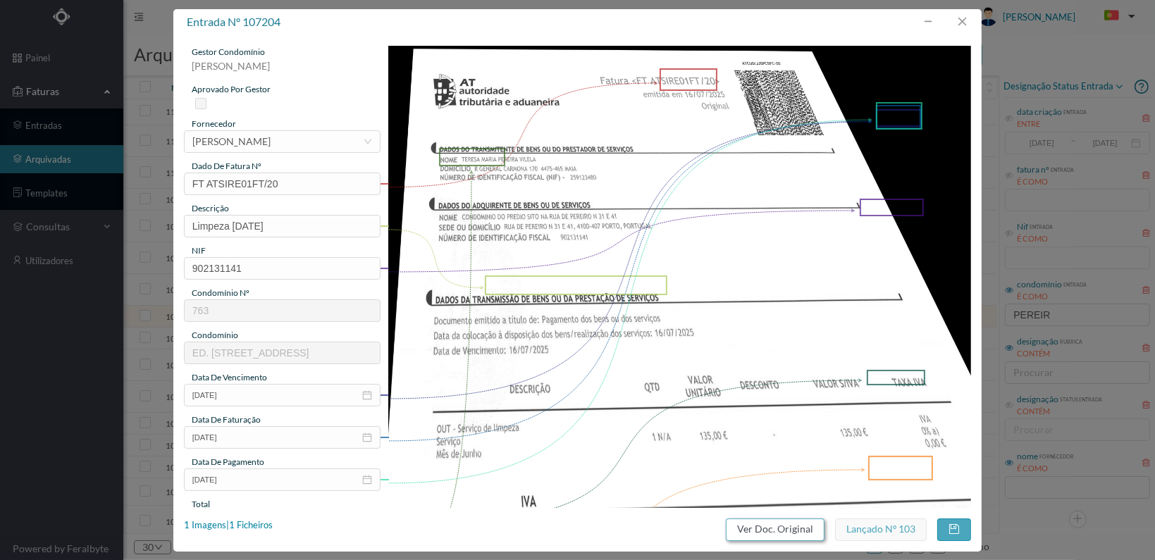 The image size is (1155, 560). What do you see at coordinates (368, 142) in the screenshot?
I see `i: icon: down` at bounding box center [368, 142].